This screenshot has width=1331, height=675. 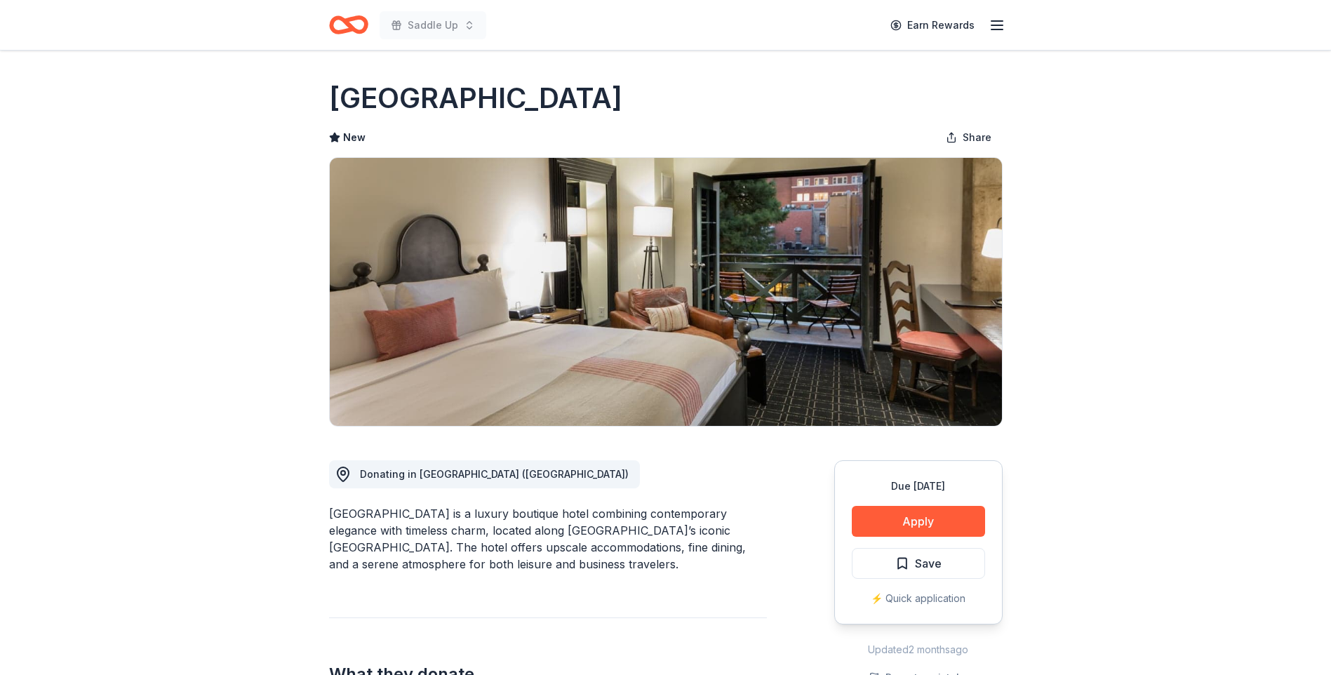 What do you see at coordinates (433, 25) in the screenshot?
I see `button: Saddle Up` at bounding box center [433, 25].